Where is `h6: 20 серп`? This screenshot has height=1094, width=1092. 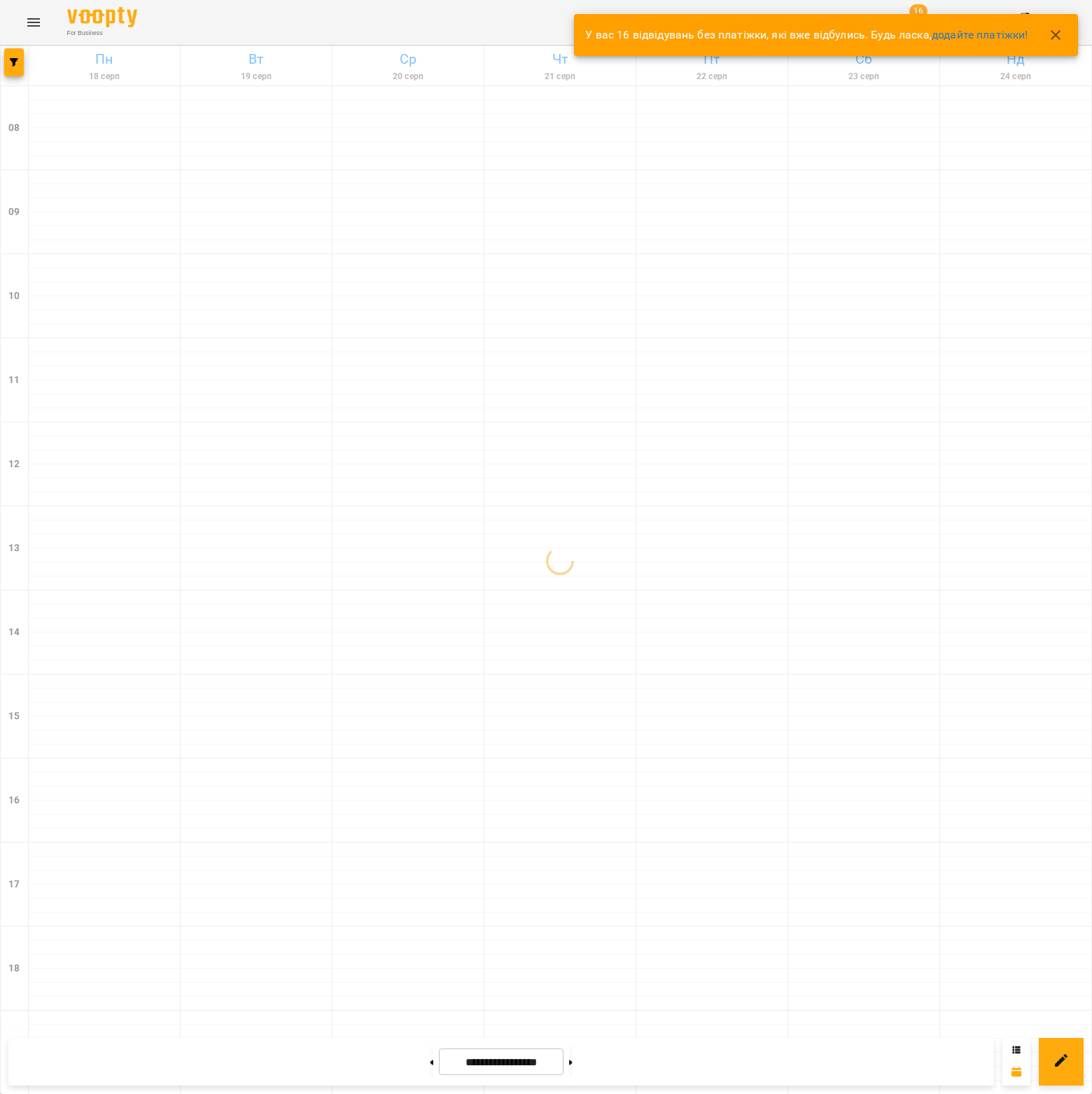
h6: 20 серп is located at coordinates (408, 77).